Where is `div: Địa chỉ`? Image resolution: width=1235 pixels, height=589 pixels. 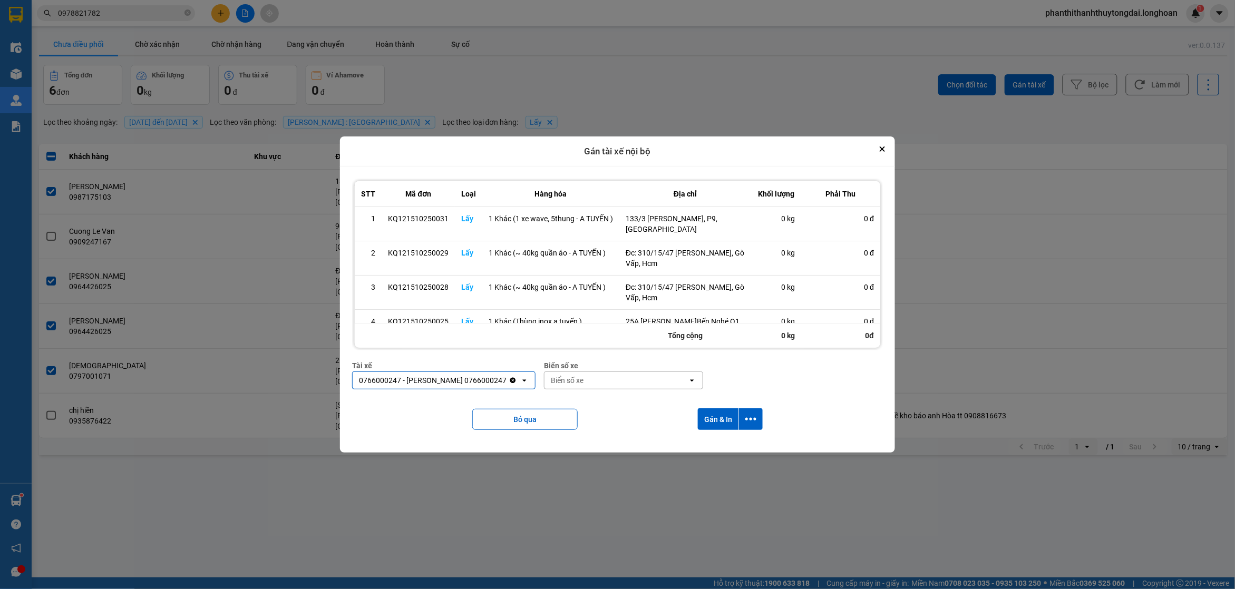 div: Địa chỉ is located at coordinates (685, 194).